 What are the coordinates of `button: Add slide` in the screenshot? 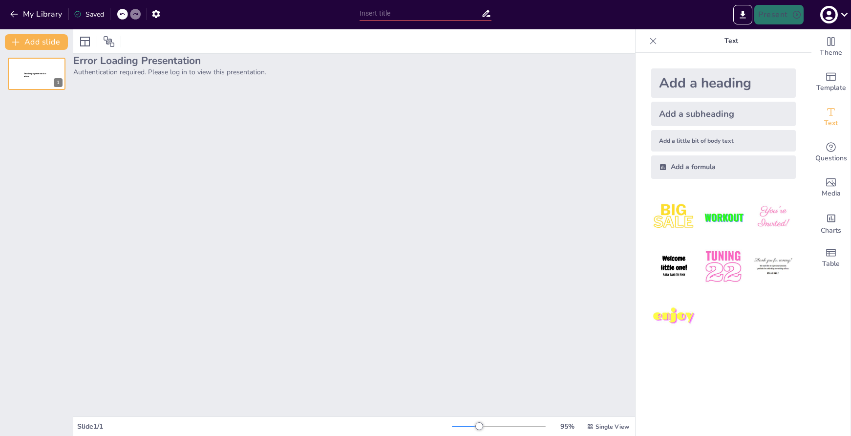 It's located at (36, 42).